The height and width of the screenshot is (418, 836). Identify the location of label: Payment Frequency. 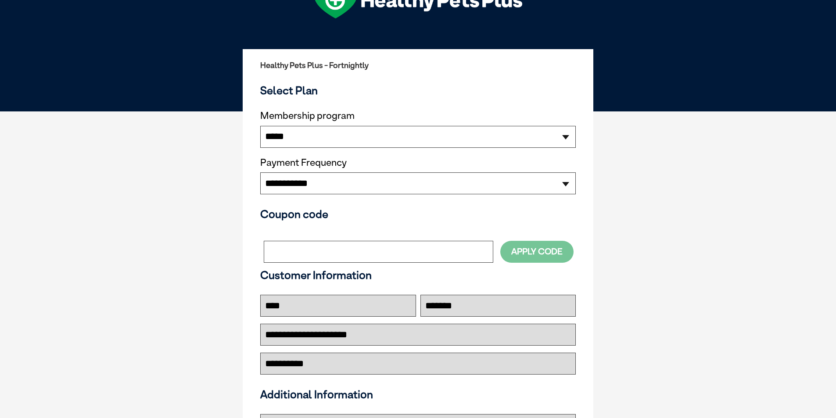
(303, 163).